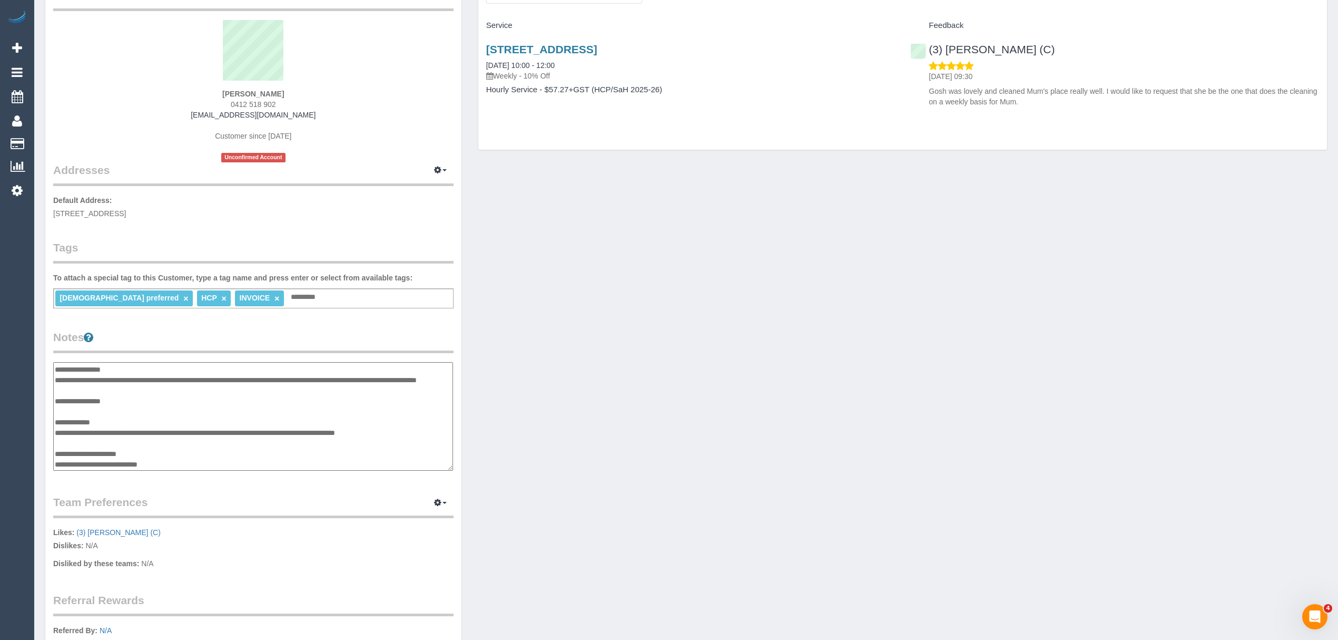  Describe the element at coordinates (209, 298) in the screenshot. I see `span: HCP` at that location.